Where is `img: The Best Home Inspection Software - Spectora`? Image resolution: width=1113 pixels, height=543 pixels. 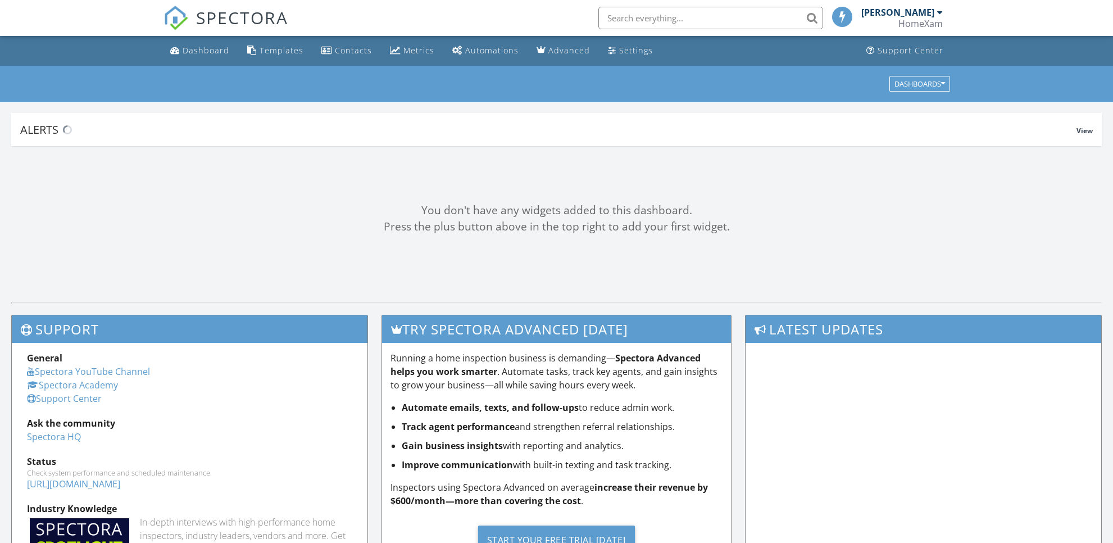
img: The Best Home Inspection Software - Spectora is located at coordinates (176, 18).